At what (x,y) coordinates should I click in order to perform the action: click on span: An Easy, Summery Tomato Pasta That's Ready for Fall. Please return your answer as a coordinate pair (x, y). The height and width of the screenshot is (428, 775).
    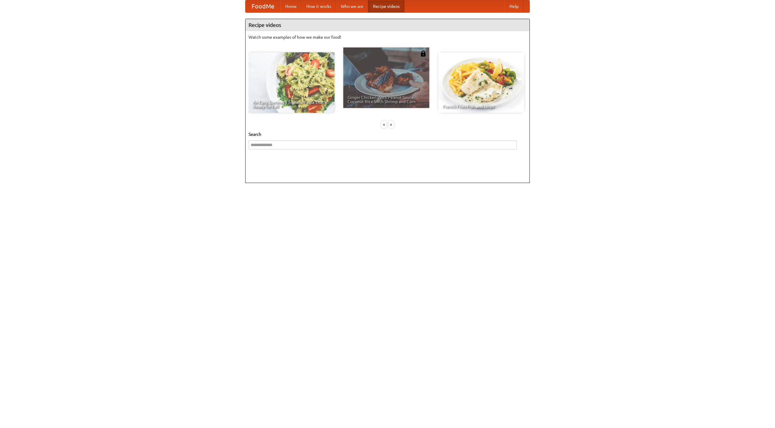
    Looking at the image, I should click on (291, 104).